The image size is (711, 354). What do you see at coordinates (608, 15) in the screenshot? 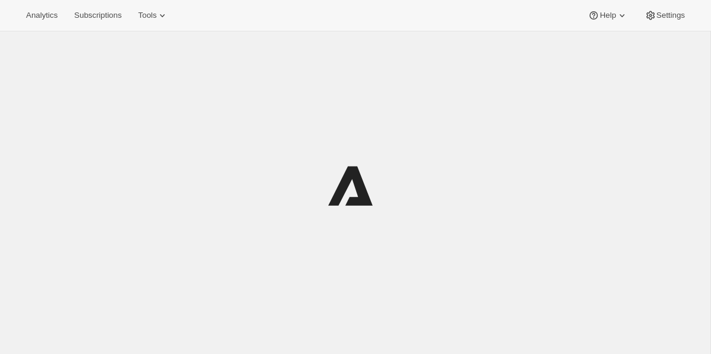
I see `button: Help` at bounding box center [608, 15].